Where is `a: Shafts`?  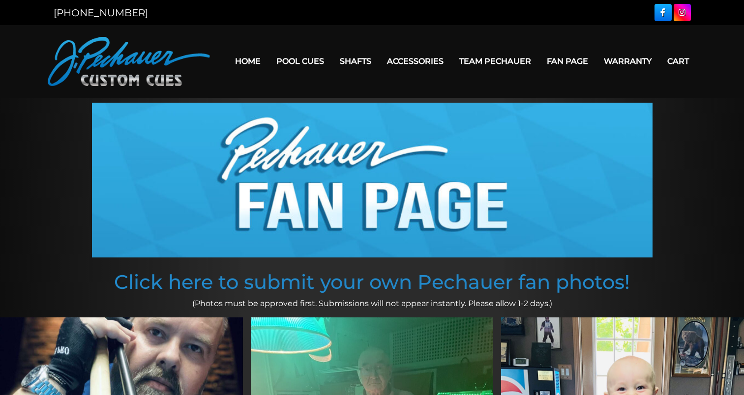 a: Shafts is located at coordinates (355, 61).